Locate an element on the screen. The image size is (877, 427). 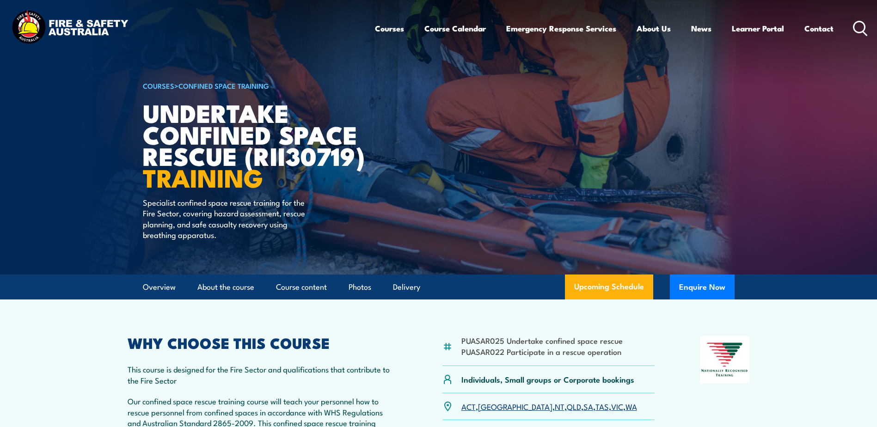
img: Nationally Recognised Training logo. is located at coordinates (725, 359).